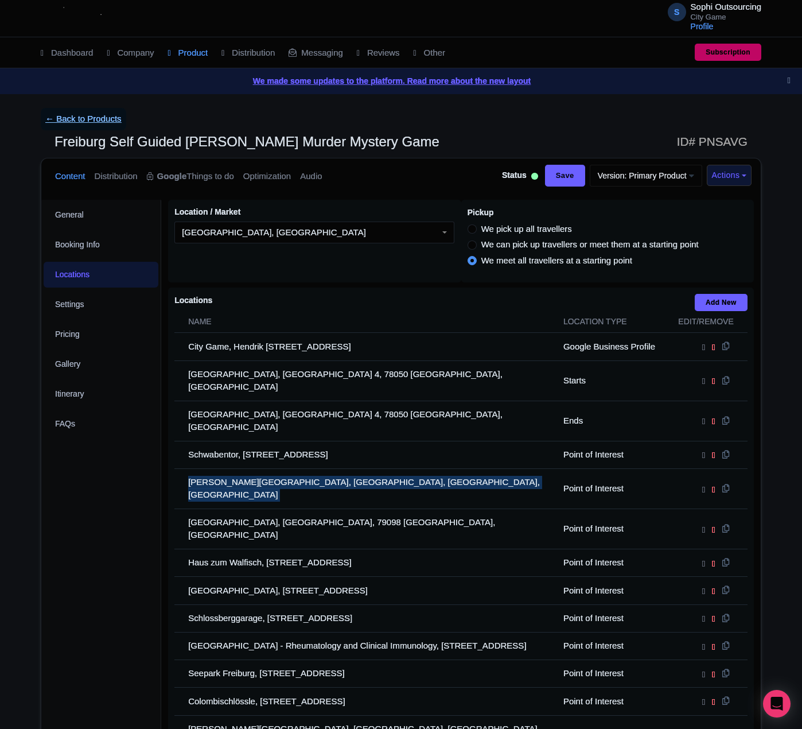 The image size is (802, 729). What do you see at coordinates (101, 334) in the screenshot?
I see `a: Pricing` at bounding box center [101, 334].